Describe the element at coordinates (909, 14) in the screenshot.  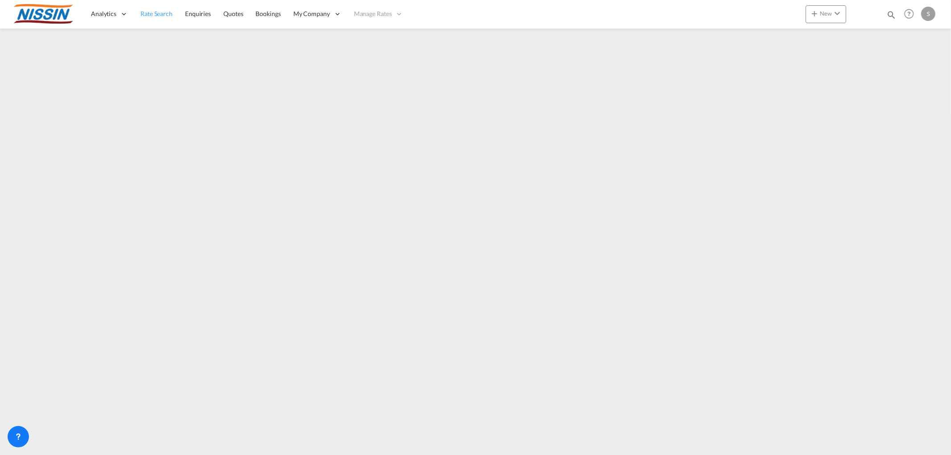
I see `span: Help` at that location.